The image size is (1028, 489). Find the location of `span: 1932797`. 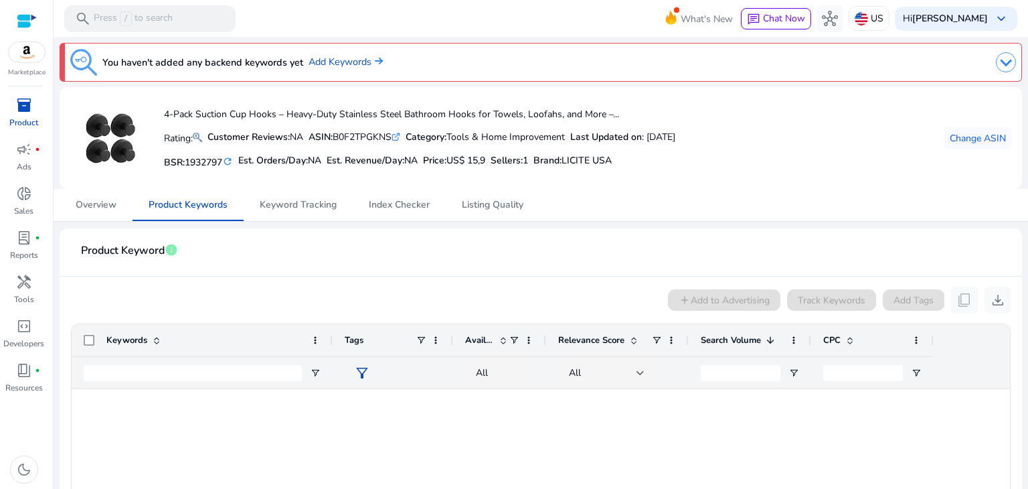

span: 1932797 is located at coordinates (204, 162).